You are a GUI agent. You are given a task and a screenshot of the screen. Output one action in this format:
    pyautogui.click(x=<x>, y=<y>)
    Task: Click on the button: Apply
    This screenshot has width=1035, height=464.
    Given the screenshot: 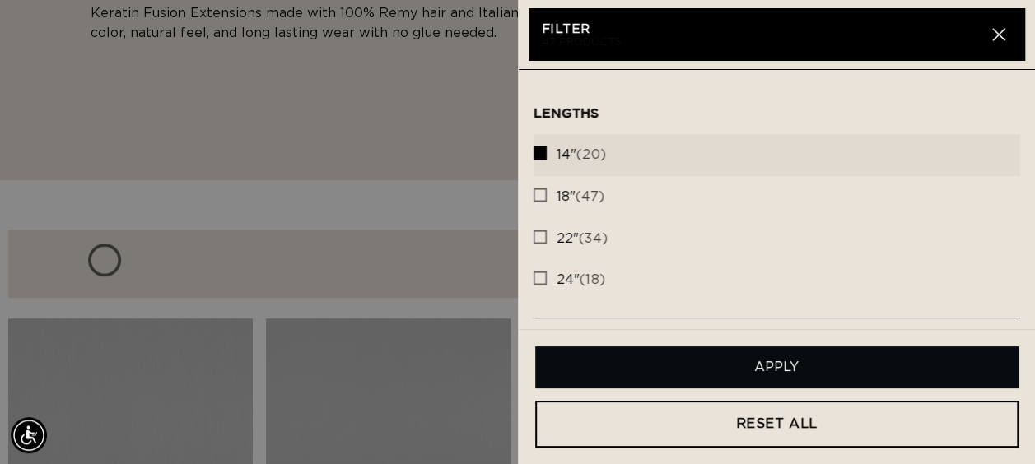 What is the action you would take?
    pyautogui.click(x=777, y=367)
    